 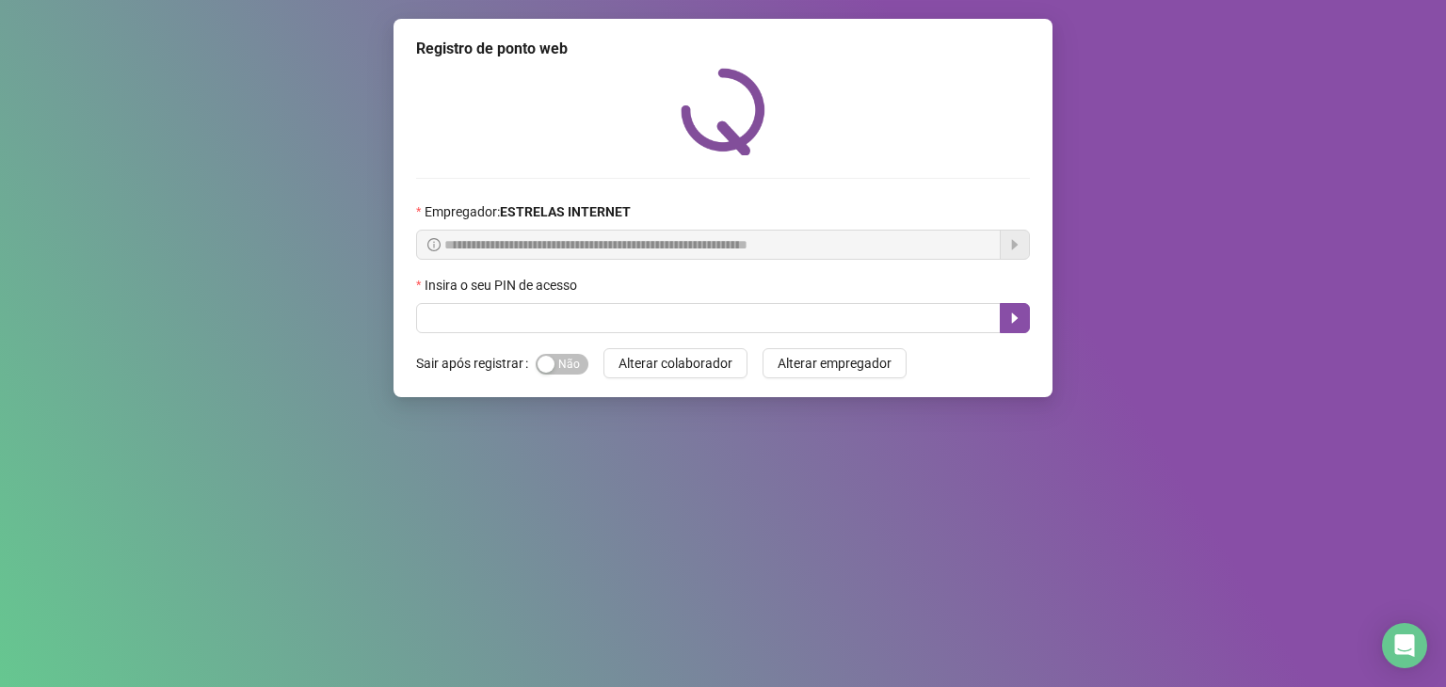 What do you see at coordinates (723, 111) in the screenshot?
I see `img: QRPoint` at bounding box center [723, 111].